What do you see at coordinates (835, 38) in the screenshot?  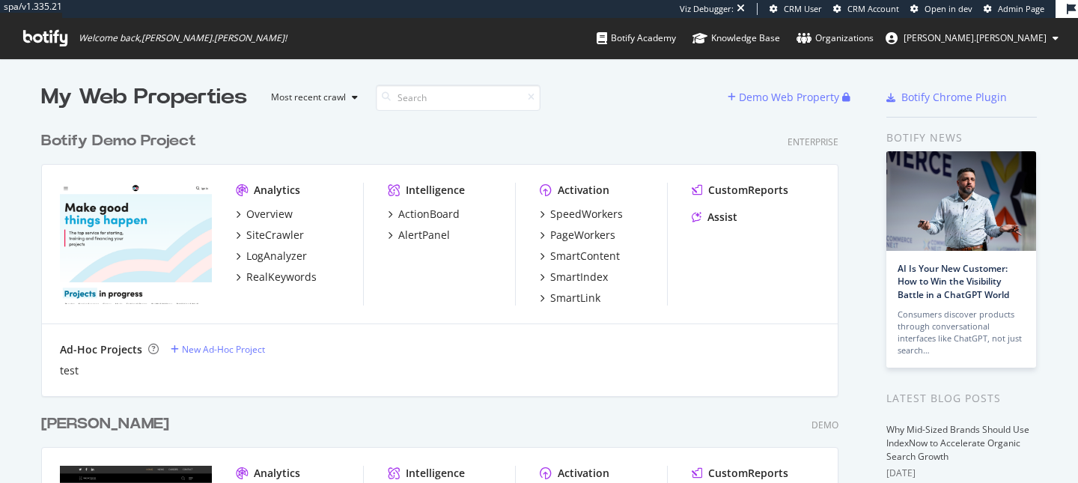 I see `div: Organizations` at bounding box center [835, 38].